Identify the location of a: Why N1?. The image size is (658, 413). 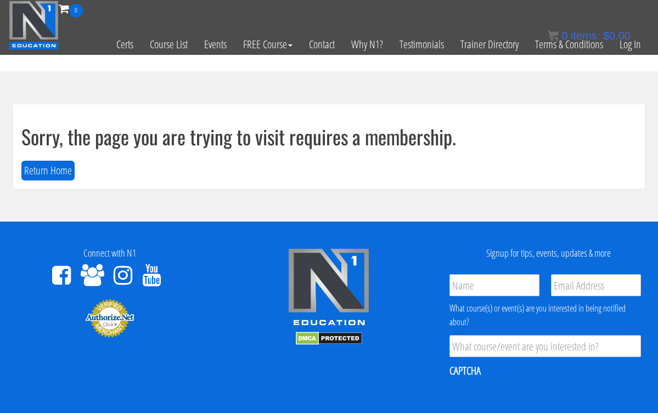
(367, 44).